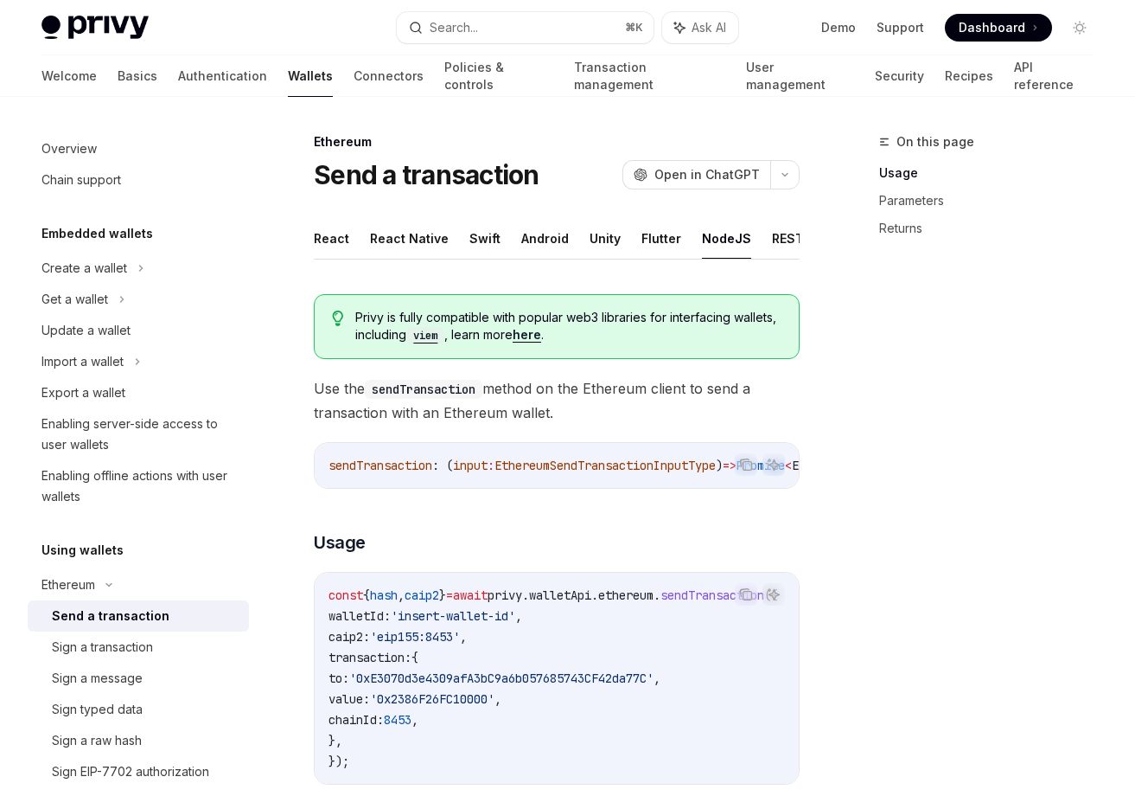  Describe the element at coordinates (84, 268) in the screenshot. I see `div: Create a wallet` at that location.